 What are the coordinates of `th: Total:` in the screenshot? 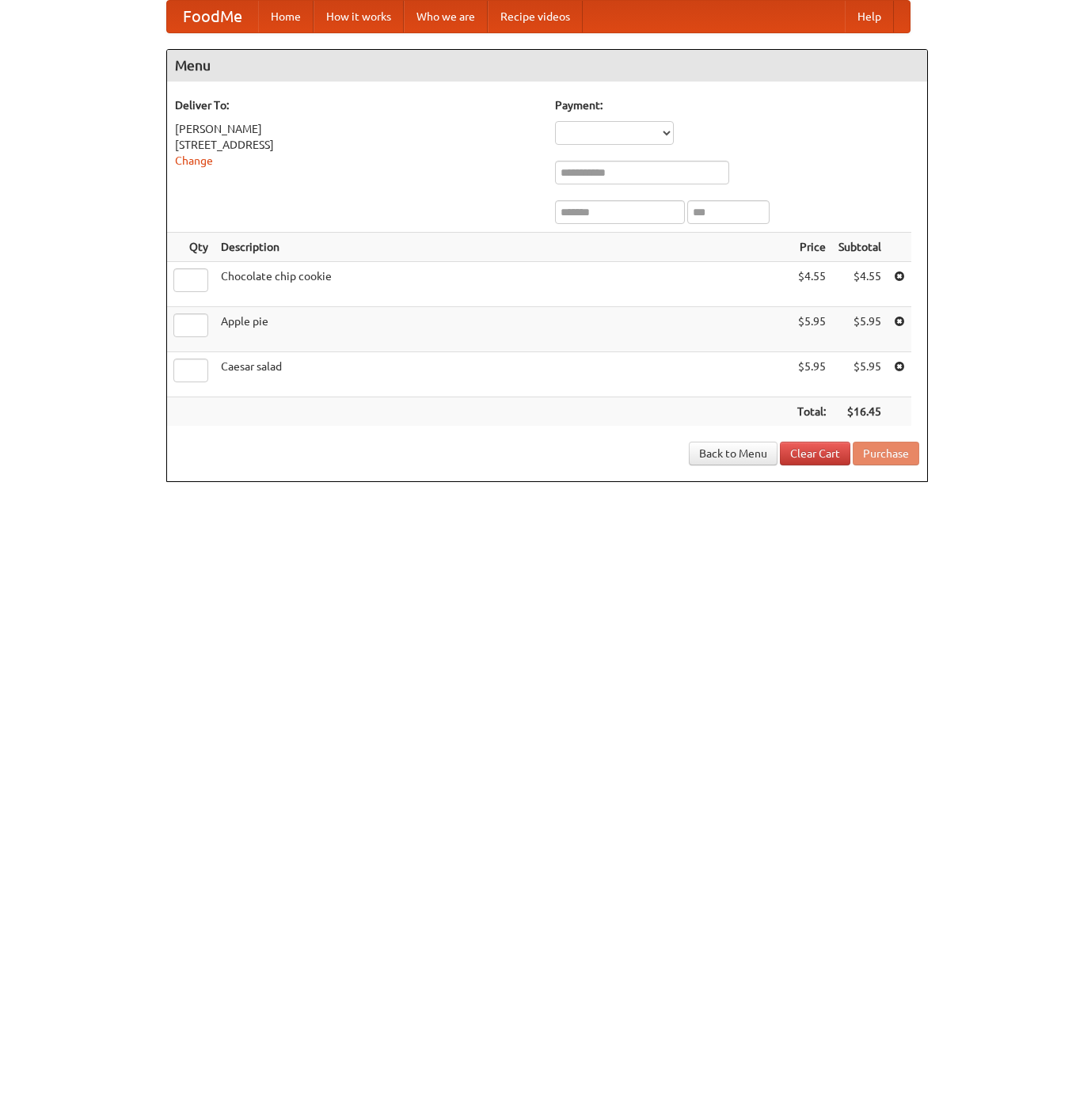 It's located at (812, 412).